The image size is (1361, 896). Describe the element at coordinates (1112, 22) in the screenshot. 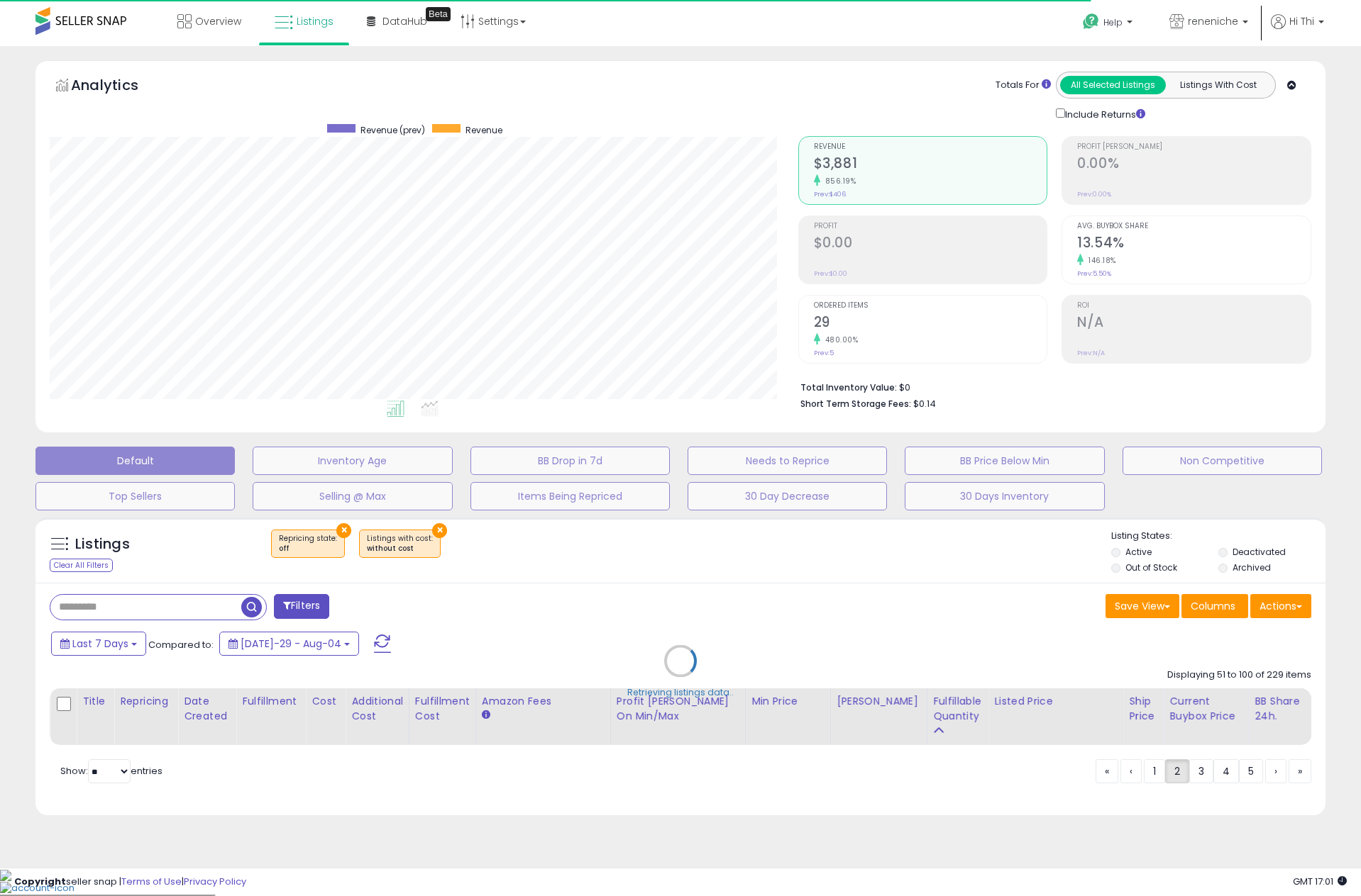

I see `span: Help` at that location.